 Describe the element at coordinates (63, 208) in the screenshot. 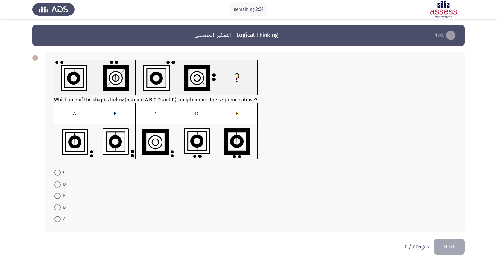

I see `span: B` at that location.